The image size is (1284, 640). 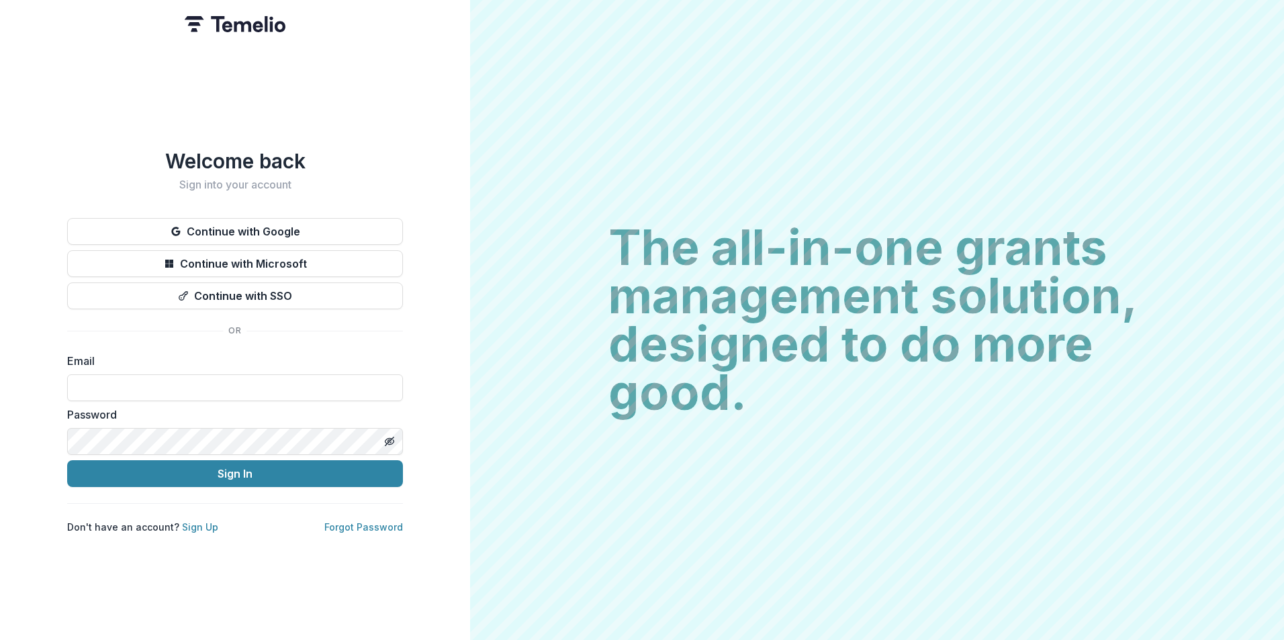 What do you see at coordinates (235, 474) in the screenshot?
I see `button: Sign In` at bounding box center [235, 474].